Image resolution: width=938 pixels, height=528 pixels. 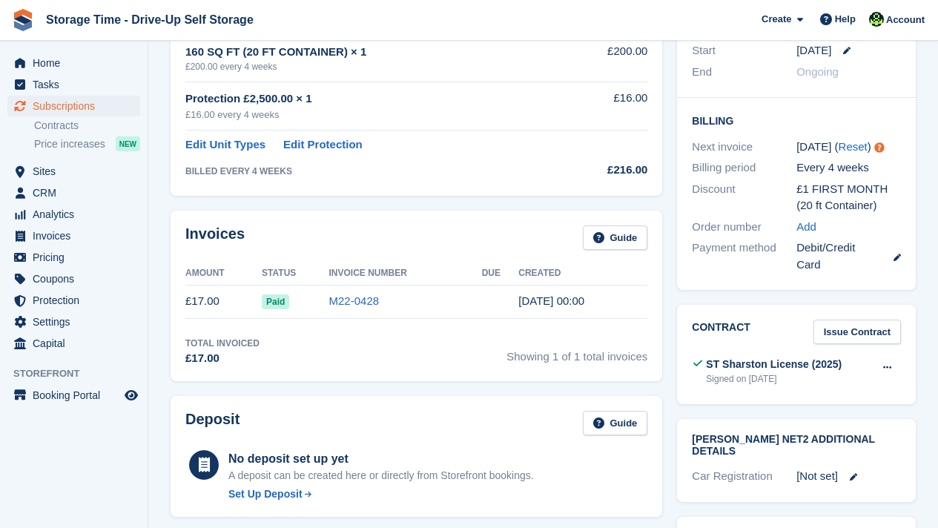 What do you see at coordinates (80, 374) in the screenshot?
I see `span: Storefront` at bounding box center [80, 374].